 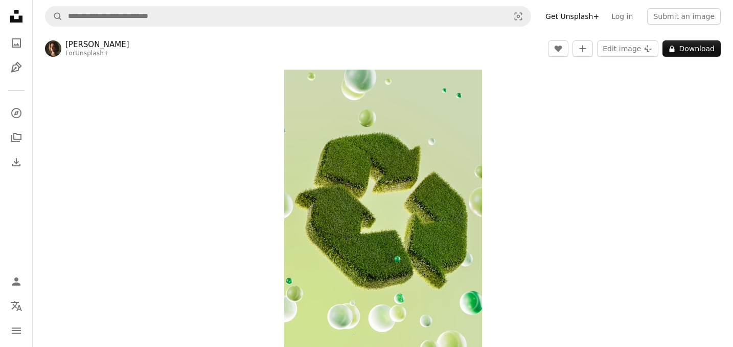 What do you see at coordinates (16, 330) in the screenshot?
I see `button: Menu` at bounding box center [16, 330].